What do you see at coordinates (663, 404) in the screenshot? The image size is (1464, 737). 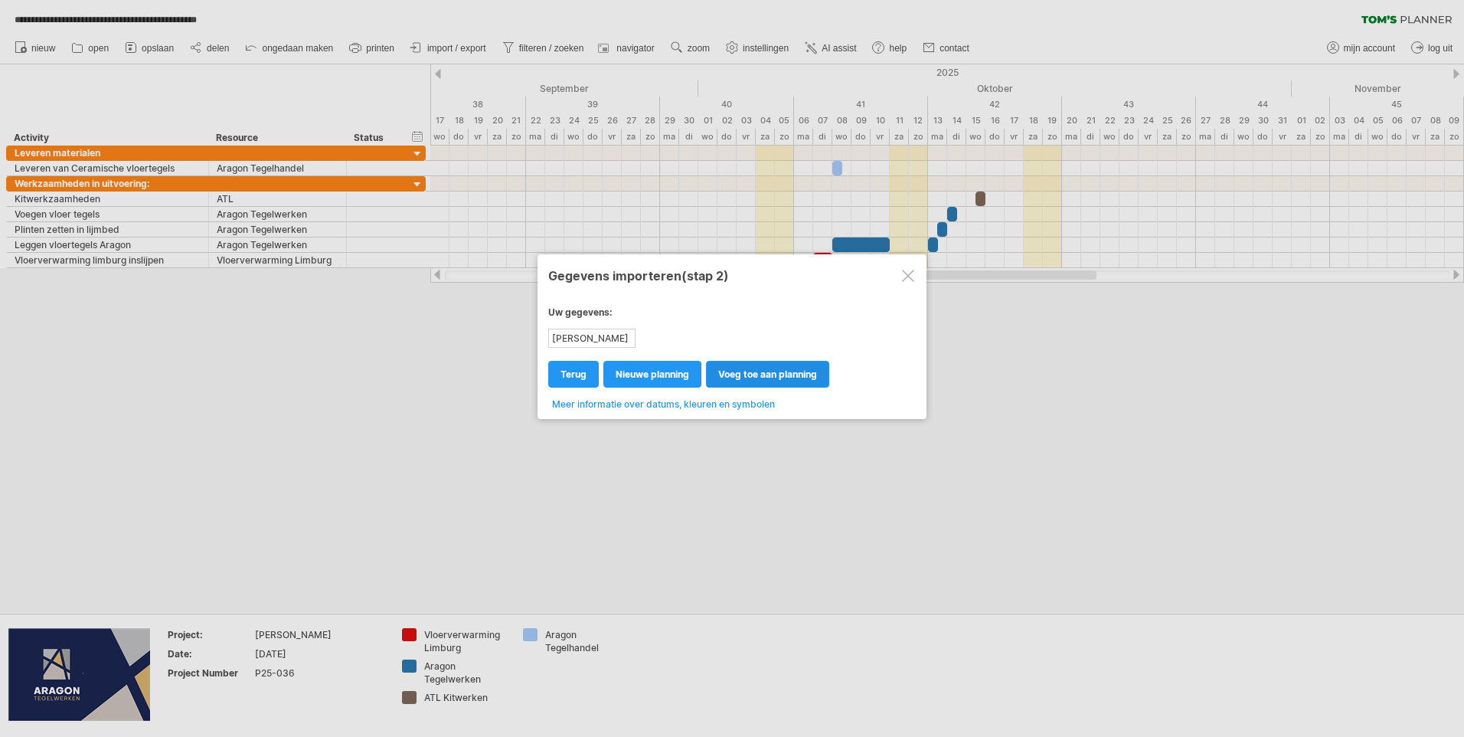 I see `span: Meer informatie over datums, kleuren en symbolen` at bounding box center [663, 404].